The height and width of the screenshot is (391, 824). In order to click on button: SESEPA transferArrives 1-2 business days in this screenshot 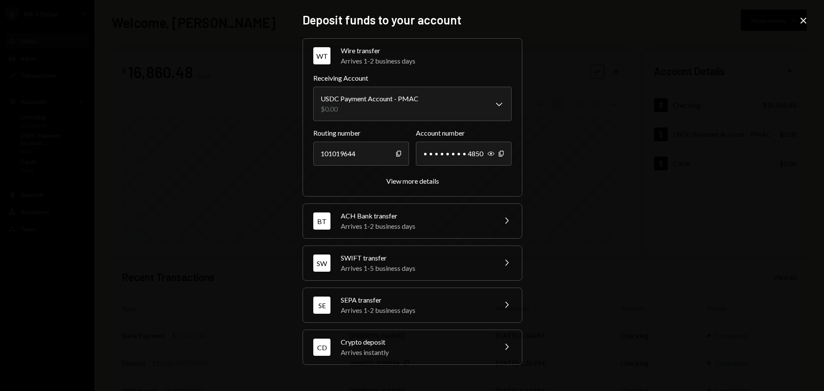, I will do `click(412, 305)`.